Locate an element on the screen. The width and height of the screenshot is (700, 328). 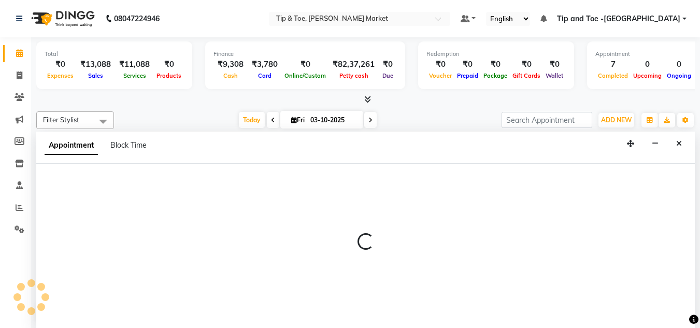
span: Petty cash is located at coordinates (354, 76).